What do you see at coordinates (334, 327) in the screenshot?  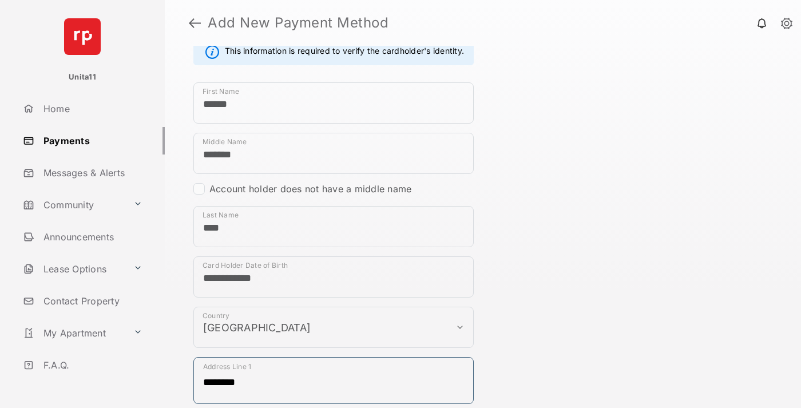 I see `div: payment_method_screening[postal_addresses][country]` at bounding box center [334, 327].